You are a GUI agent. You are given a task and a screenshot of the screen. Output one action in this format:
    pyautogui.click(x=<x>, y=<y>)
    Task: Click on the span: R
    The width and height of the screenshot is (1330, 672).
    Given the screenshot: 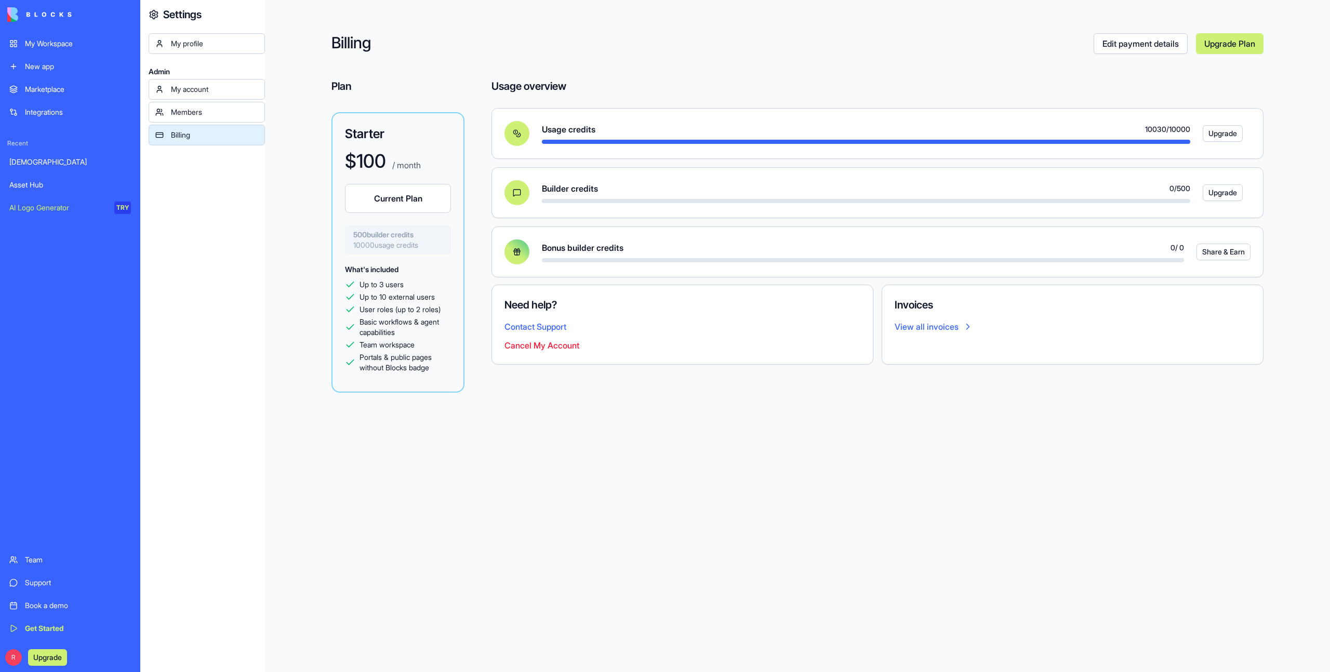 What is the action you would take?
    pyautogui.click(x=14, y=658)
    